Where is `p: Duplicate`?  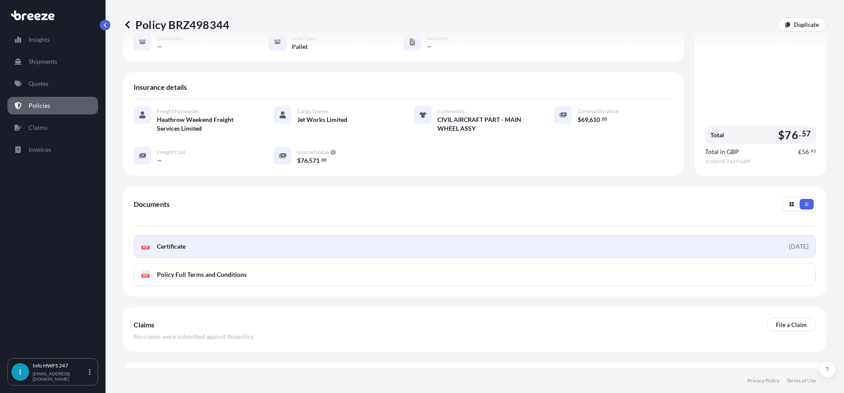 p: Duplicate is located at coordinates (806, 25).